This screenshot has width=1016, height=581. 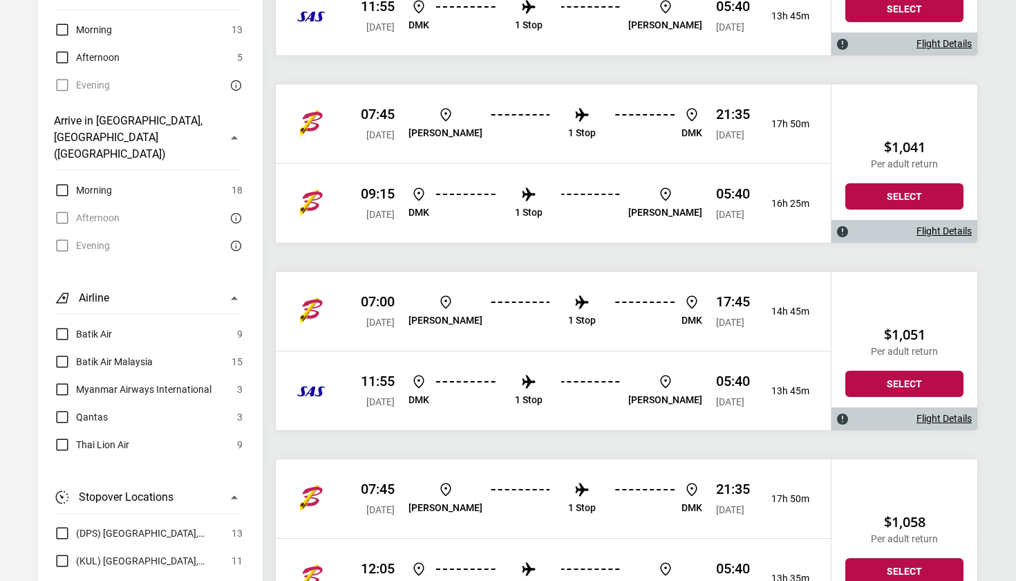 What do you see at coordinates (91, 445) in the screenshot?
I see `label: Thai Lion Air` at bounding box center [91, 445].